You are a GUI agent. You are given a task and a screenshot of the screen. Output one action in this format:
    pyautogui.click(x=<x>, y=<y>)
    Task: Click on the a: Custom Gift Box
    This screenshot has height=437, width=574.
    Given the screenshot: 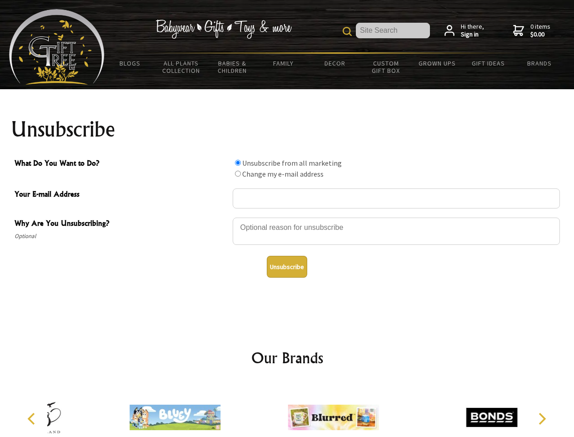 What is the action you would take?
    pyautogui.click(x=386, y=67)
    